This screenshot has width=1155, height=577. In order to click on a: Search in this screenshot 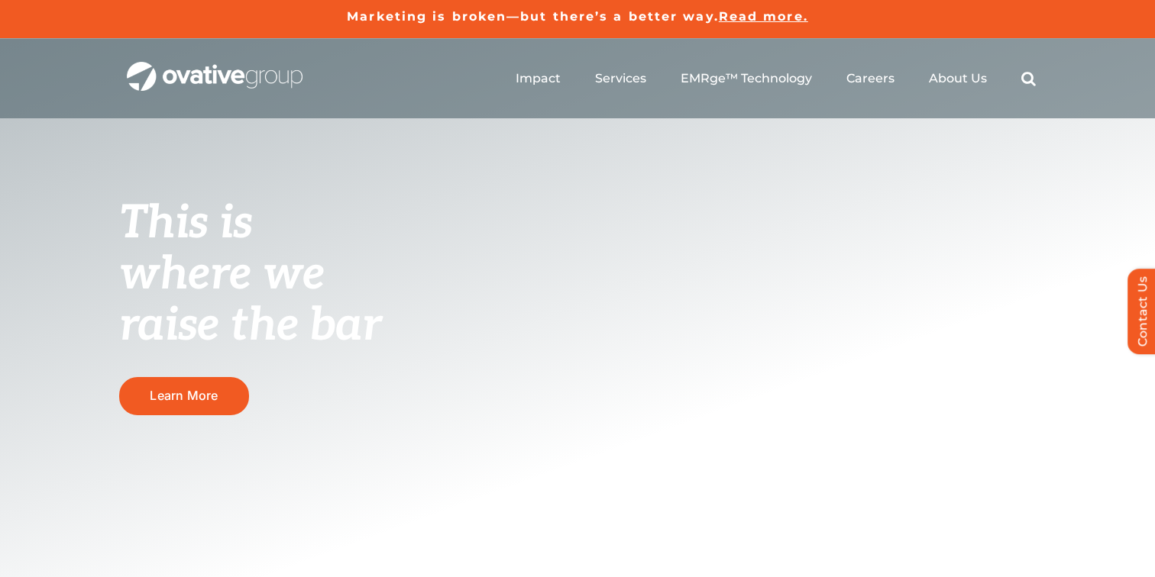, I will do `click(1028, 79)`.